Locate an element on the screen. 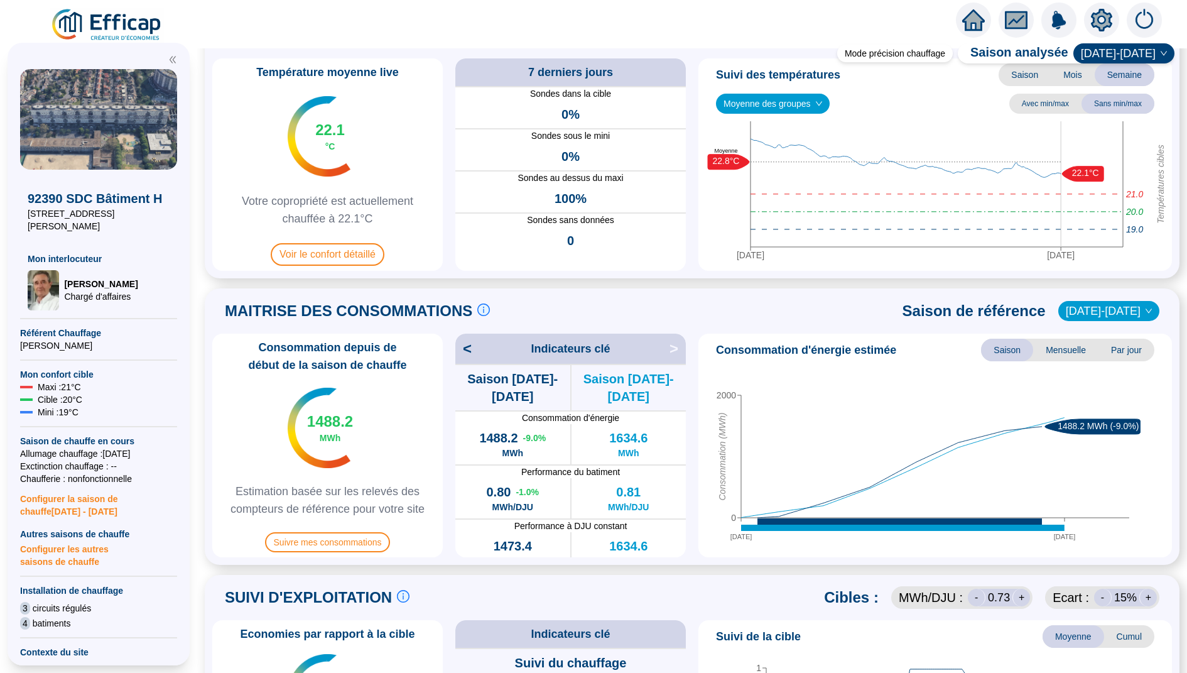  div: Mode précision chauffage is located at coordinates (895, 53).